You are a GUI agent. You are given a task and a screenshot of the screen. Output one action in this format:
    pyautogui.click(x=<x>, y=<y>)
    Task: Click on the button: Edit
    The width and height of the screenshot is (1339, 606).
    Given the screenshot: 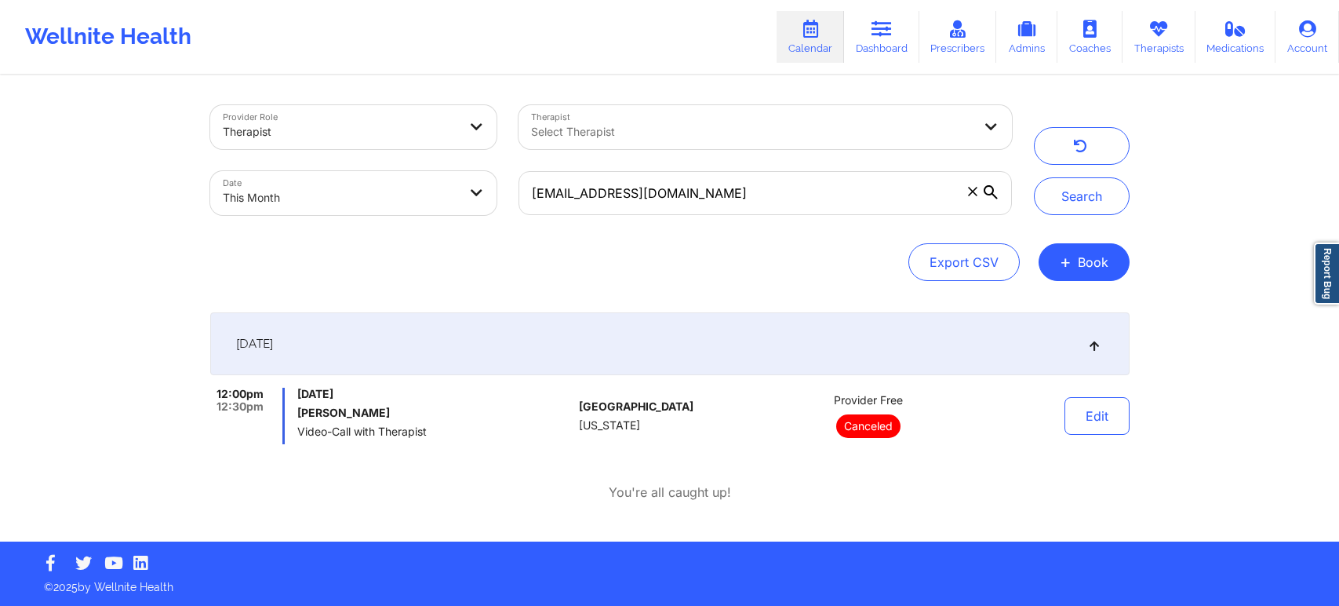 What is the action you would take?
    pyautogui.click(x=1097, y=416)
    